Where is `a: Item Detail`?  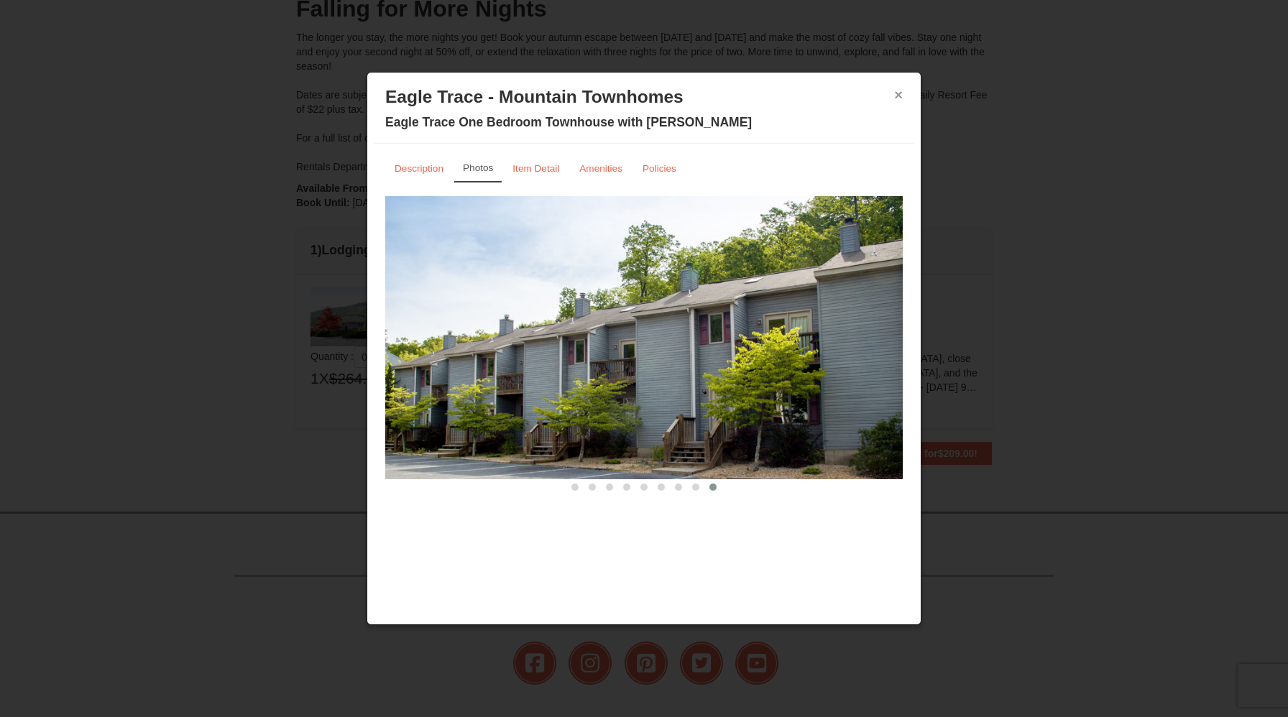
a: Item Detail is located at coordinates (536, 168).